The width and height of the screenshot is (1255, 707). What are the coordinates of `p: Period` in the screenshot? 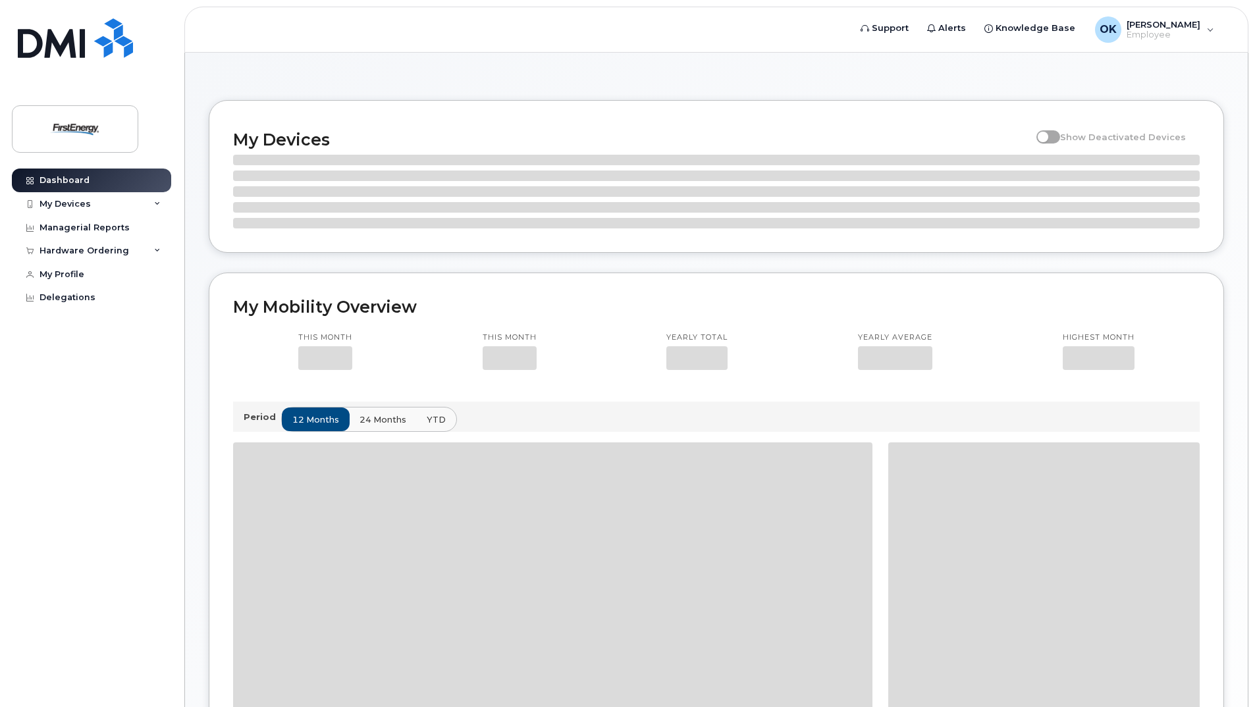 It's located at (262, 417).